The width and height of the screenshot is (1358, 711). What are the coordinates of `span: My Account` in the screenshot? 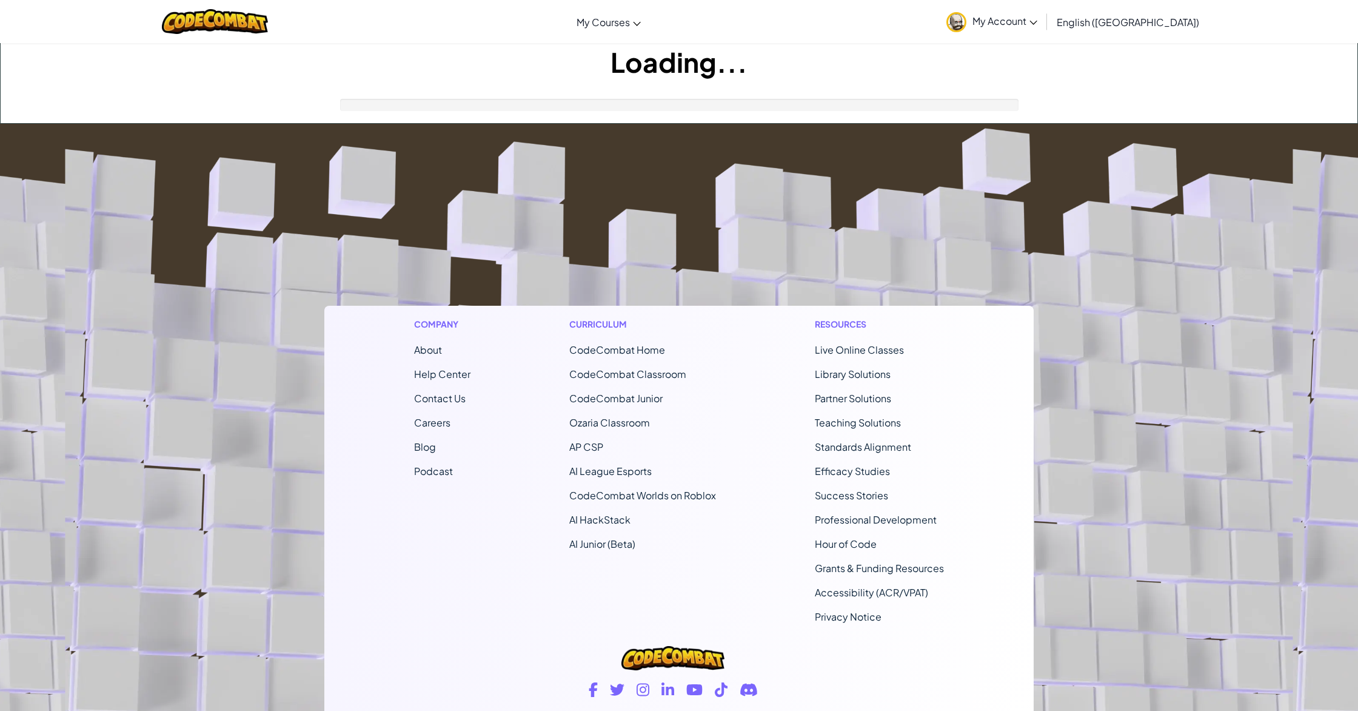 It's located at (1005, 21).